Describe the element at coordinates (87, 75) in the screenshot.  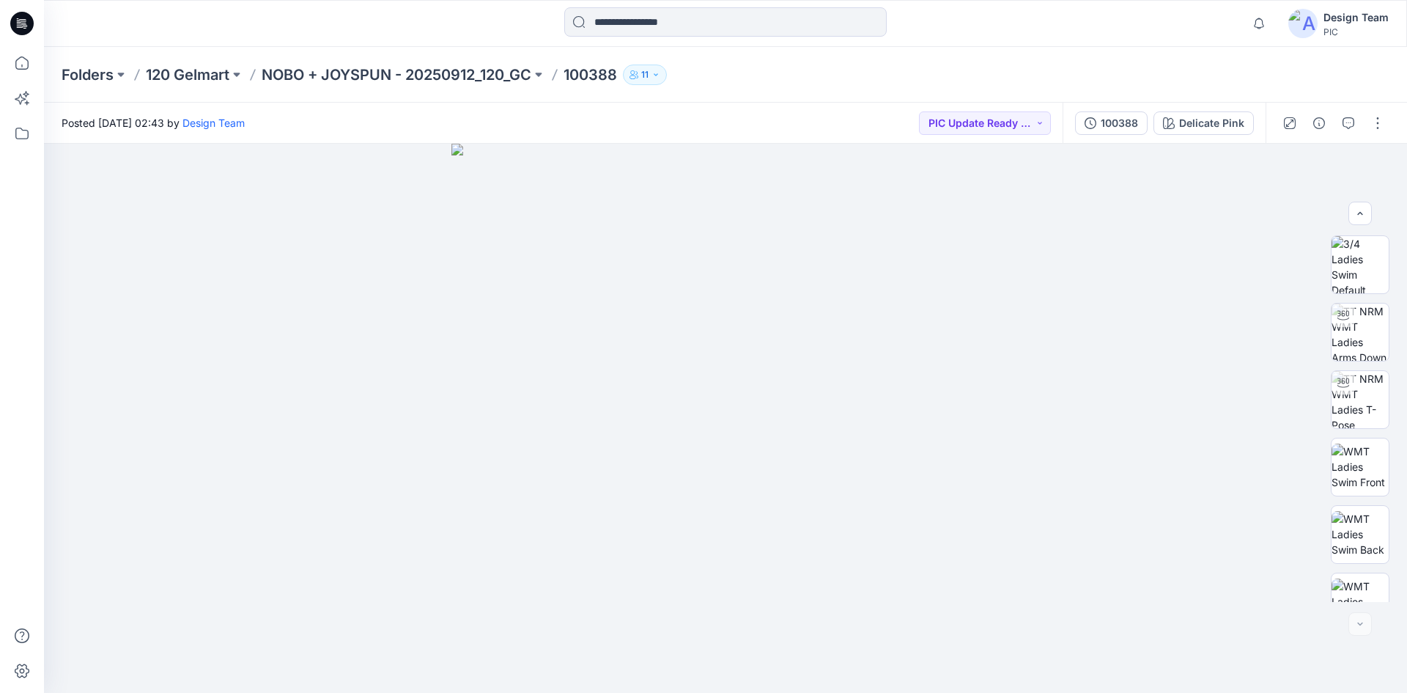
I see `p: Folders` at that location.